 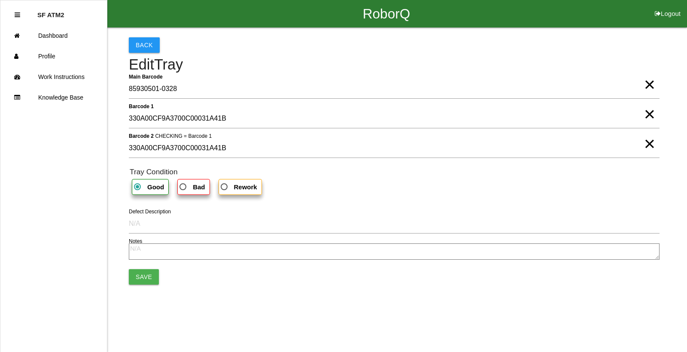 I want to click on input: N/A, so click(x=394, y=224).